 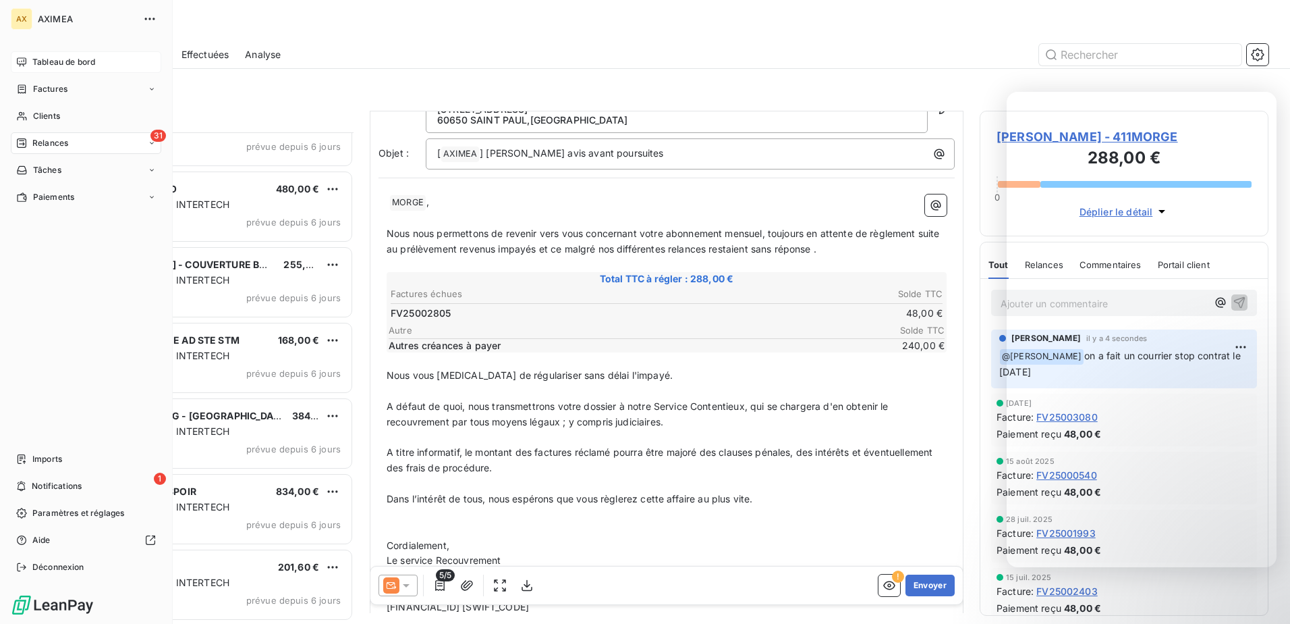 I want to click on span: Objet :, so click(x=393, y=153).